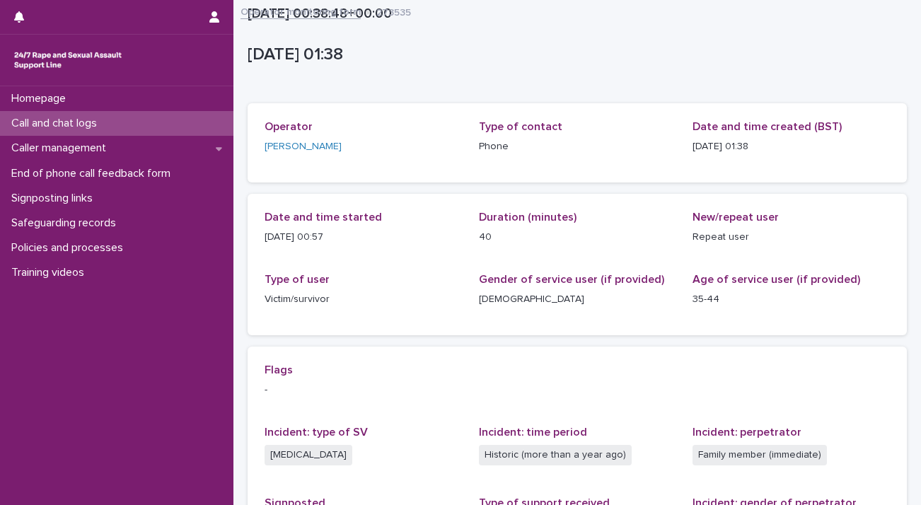 The image size is (921, 505). Describe the element at coordinates (393, 11) in the screenshot. I see `p: 273535` at that location.